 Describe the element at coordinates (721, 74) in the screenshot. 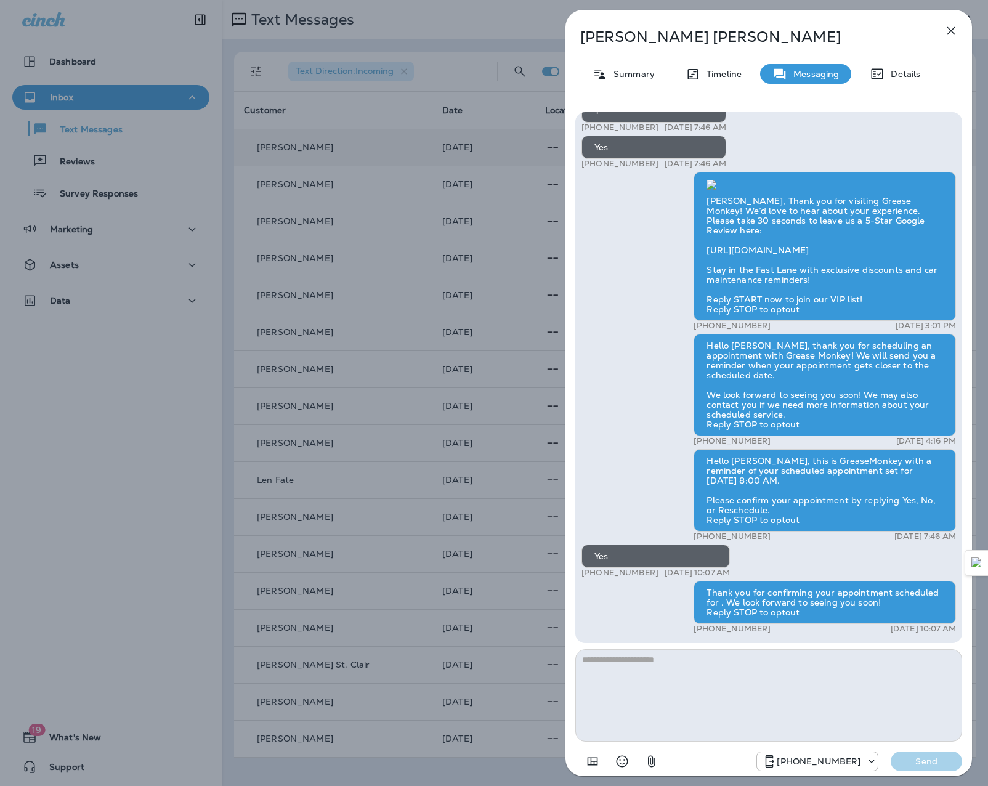

I see `p: Timeline` at that location.